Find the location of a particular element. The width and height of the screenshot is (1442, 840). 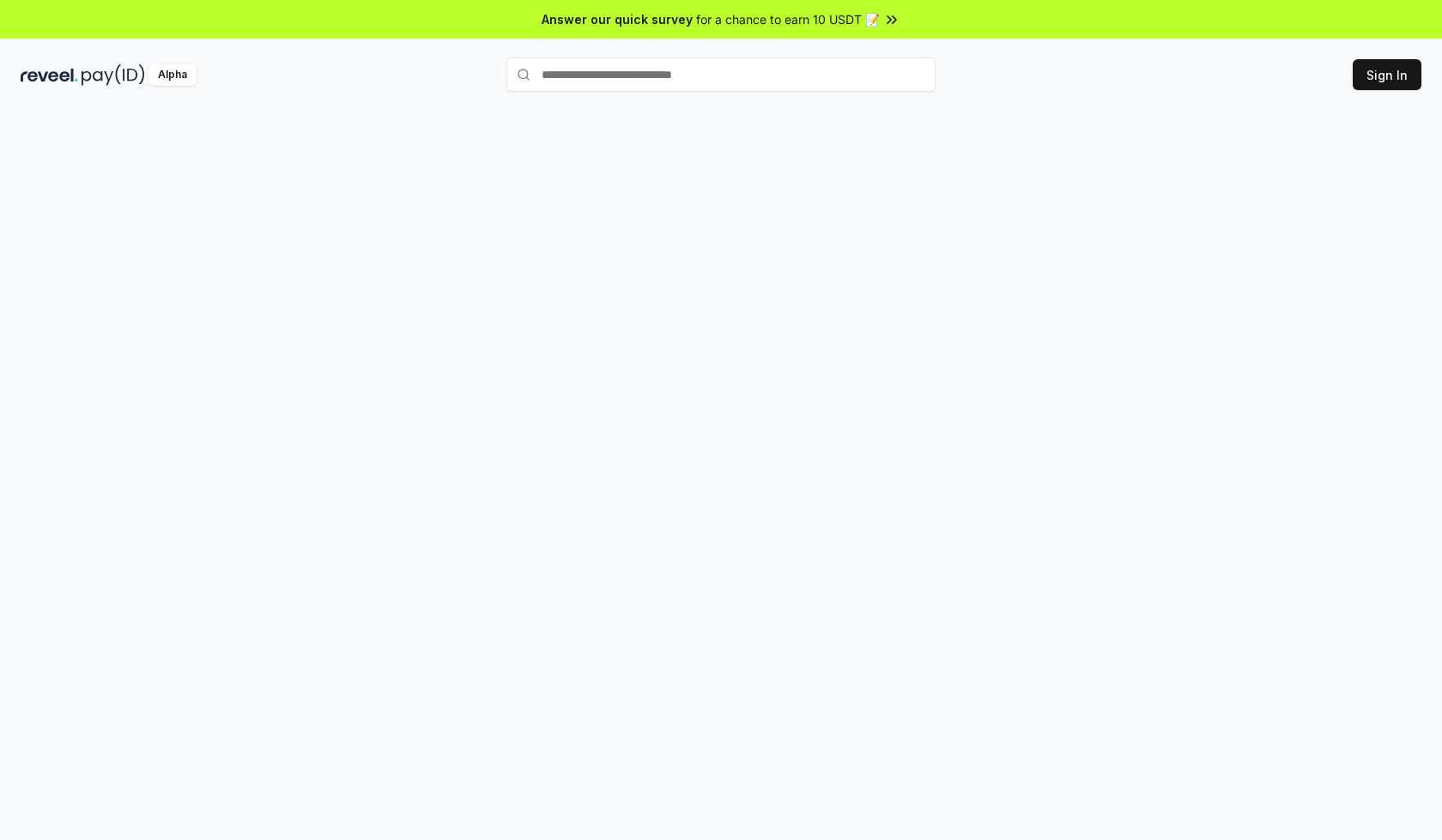

span: for a chance to earn 10 USDT 📝 is located at coordinates (788, 19).